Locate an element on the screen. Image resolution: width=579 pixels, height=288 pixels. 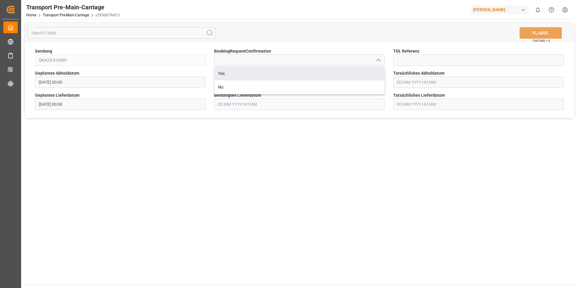
span: Bestätigtes Lieferdatum is located at coordinates (238, 95).